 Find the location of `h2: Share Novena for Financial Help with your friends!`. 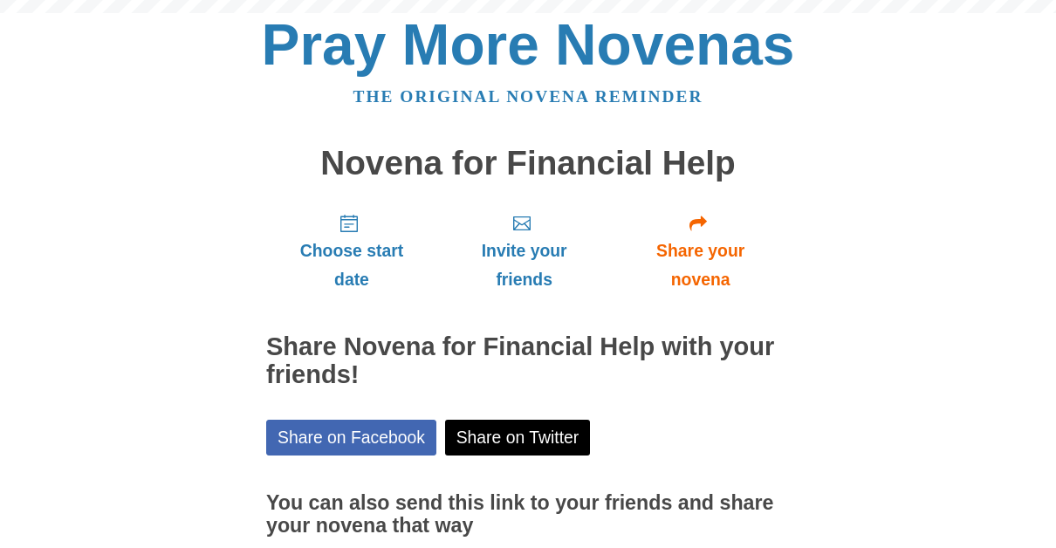

h2: Share Novena for Financial Help with your friends! is located at coordinates (528, 361).